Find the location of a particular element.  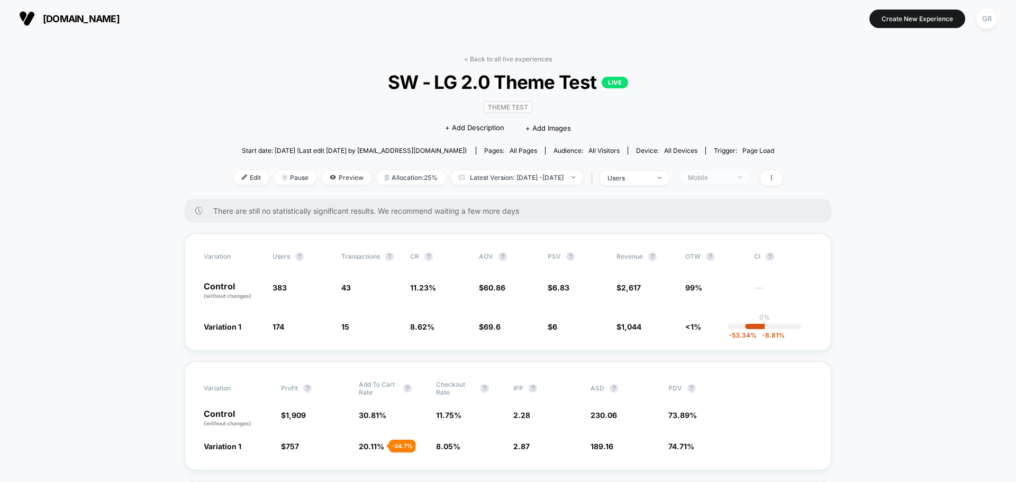

span: 2.87 is located at coordinates (521, 446).